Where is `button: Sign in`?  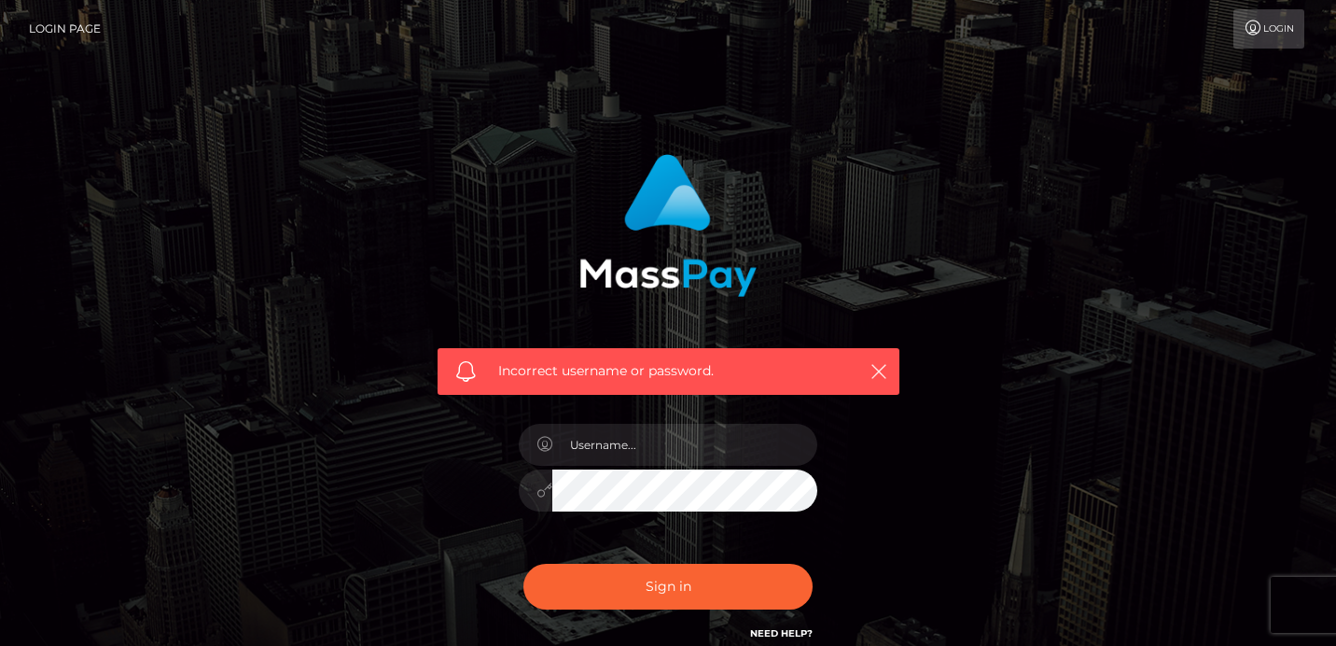 button: Sign in is located at coordinates (668, 586).